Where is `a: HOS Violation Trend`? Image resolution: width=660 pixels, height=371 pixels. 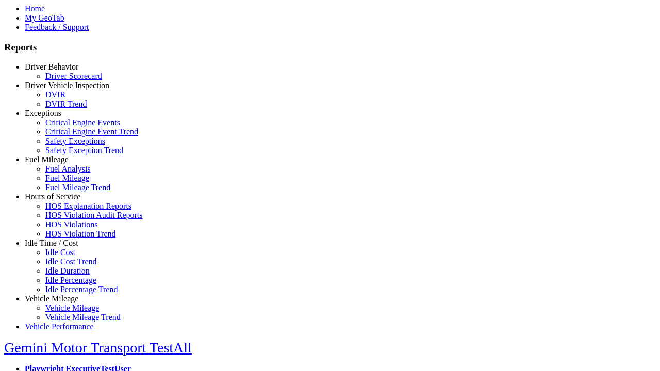 a: HOS Violation Trend is located at coordinates (80, 233).